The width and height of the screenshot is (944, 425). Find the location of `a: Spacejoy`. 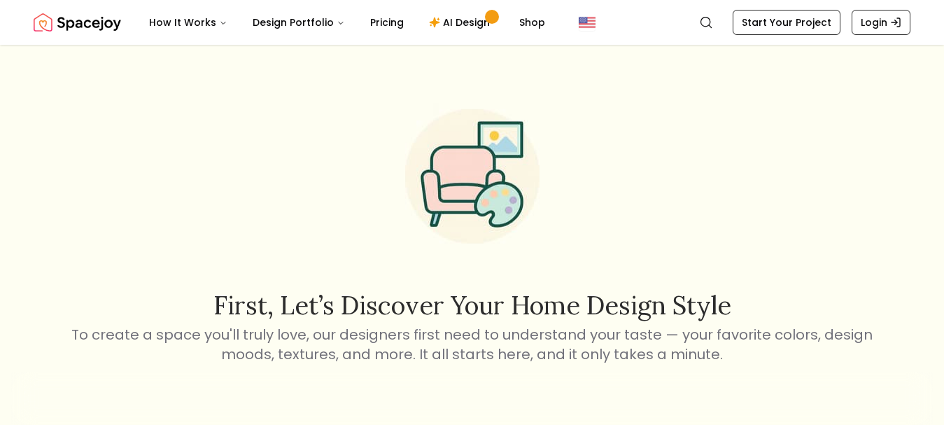

a: Spacejoy is located at coordinates (77, 22).